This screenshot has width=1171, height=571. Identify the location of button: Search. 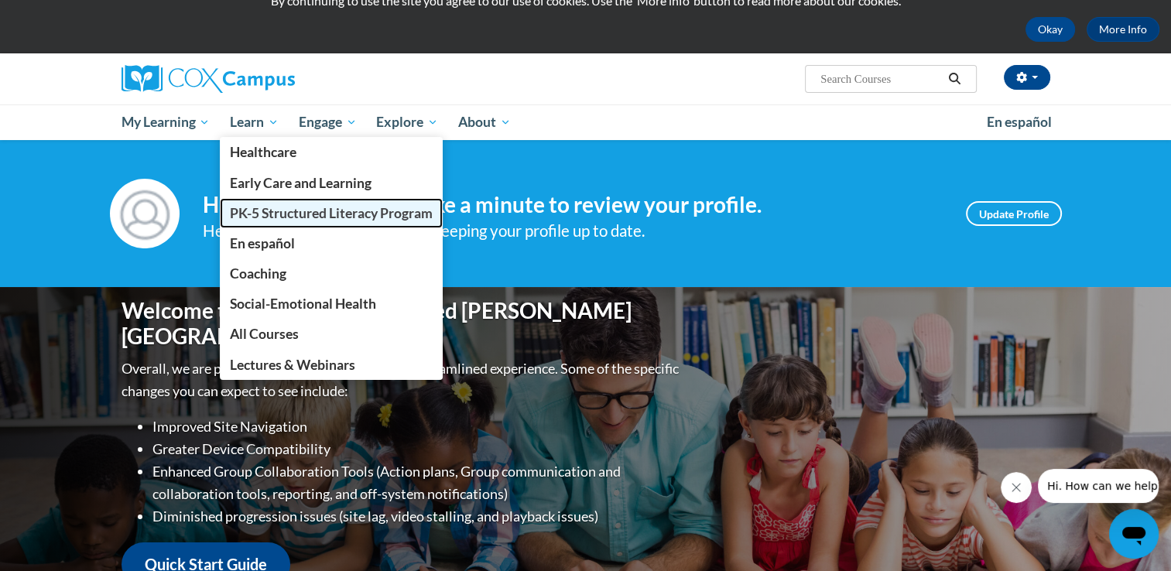
(954, 79).